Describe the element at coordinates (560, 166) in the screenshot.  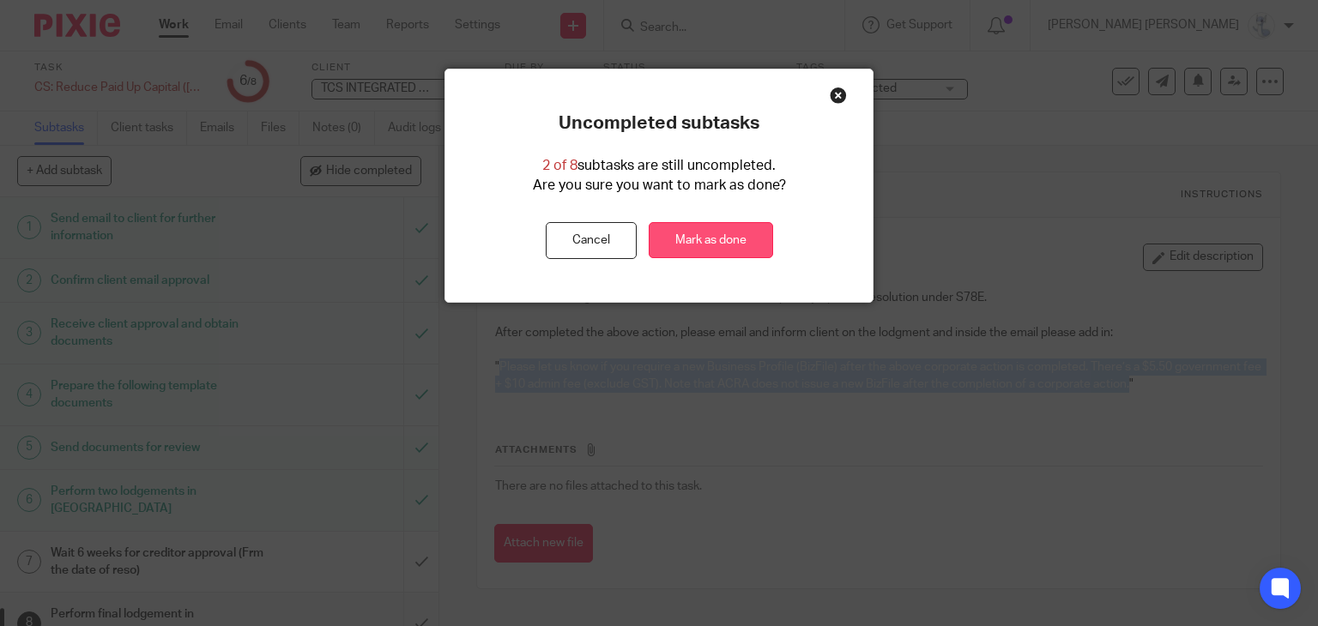
I see `span: 2 of 8` at that location.